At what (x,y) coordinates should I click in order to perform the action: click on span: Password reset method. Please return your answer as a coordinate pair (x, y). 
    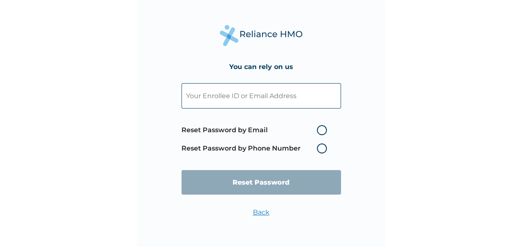
    Looking at the image, I should click on (256, 139).